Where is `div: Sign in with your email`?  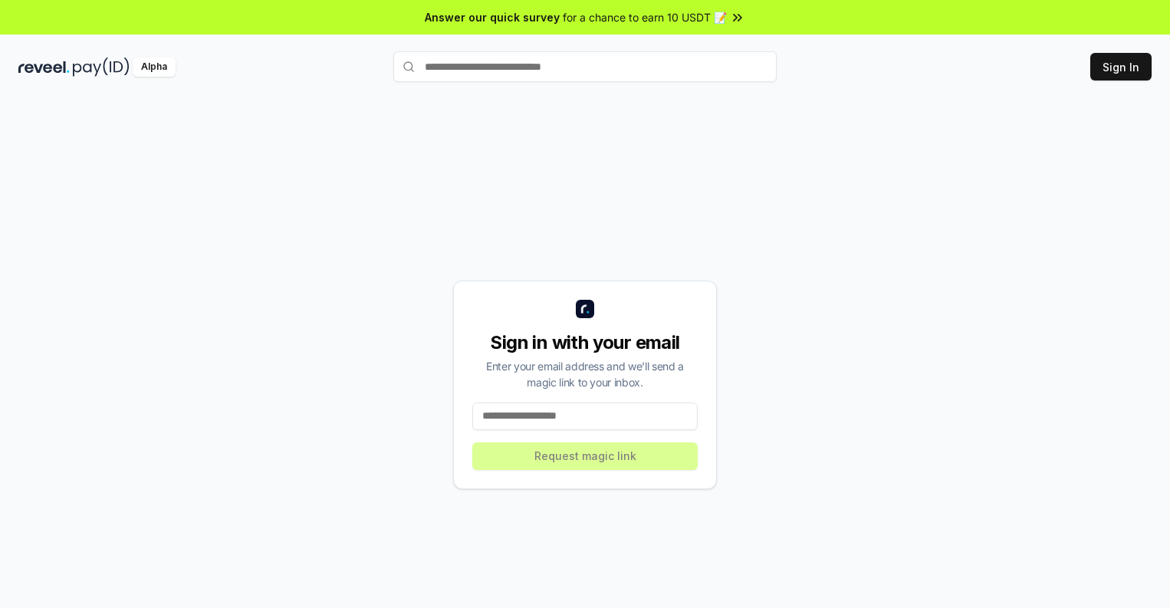 div: Sign in with your email is located at coordinates (585, 343).